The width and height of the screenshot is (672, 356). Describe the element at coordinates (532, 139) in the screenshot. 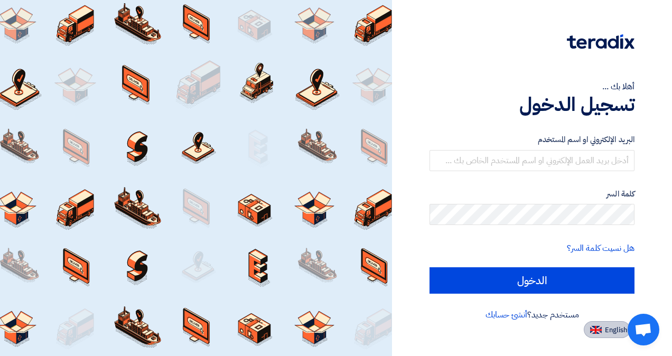

I see `label: البريد الإلكتروني او اسم المستخدم` at that location.